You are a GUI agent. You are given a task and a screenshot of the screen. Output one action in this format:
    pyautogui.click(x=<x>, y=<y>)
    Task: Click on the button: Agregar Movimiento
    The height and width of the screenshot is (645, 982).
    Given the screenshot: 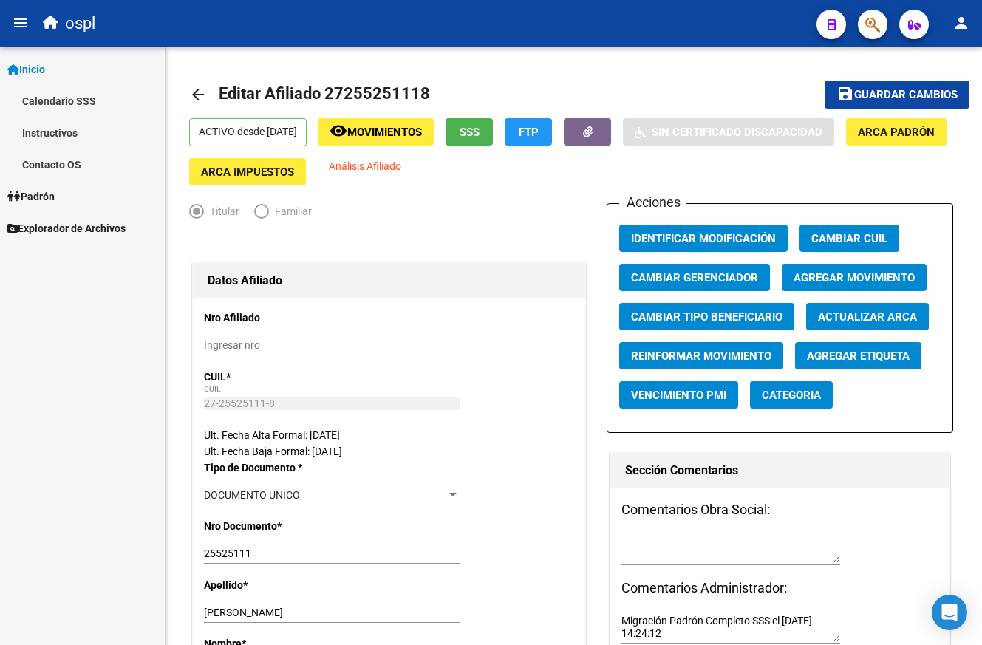 What is the action you would take?
    pyautogui.click(x=854, y=277)
    